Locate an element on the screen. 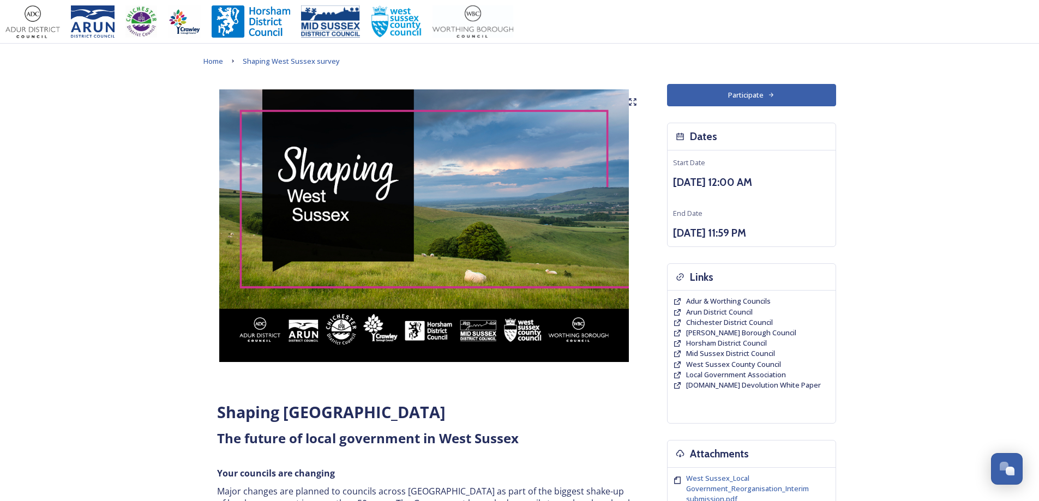  img: Horsham%20DC%20Logo.jpg is located at coordinates (251, 22).